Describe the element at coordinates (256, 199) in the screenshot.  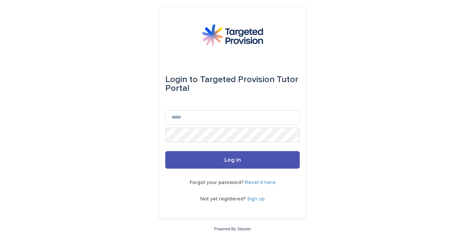
I see `a: Sign up` at that location.